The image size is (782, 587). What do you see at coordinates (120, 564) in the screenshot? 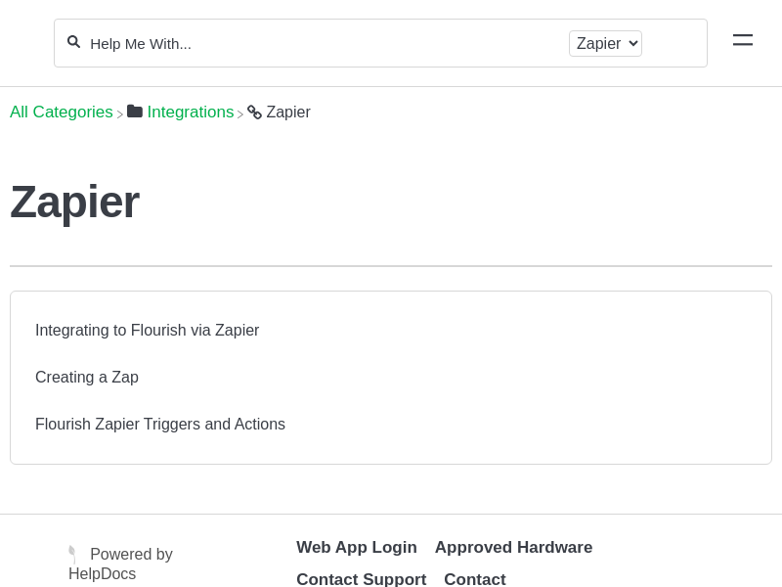
I see `span: Powered by HelpDocs` at bounding box center [120, 564].